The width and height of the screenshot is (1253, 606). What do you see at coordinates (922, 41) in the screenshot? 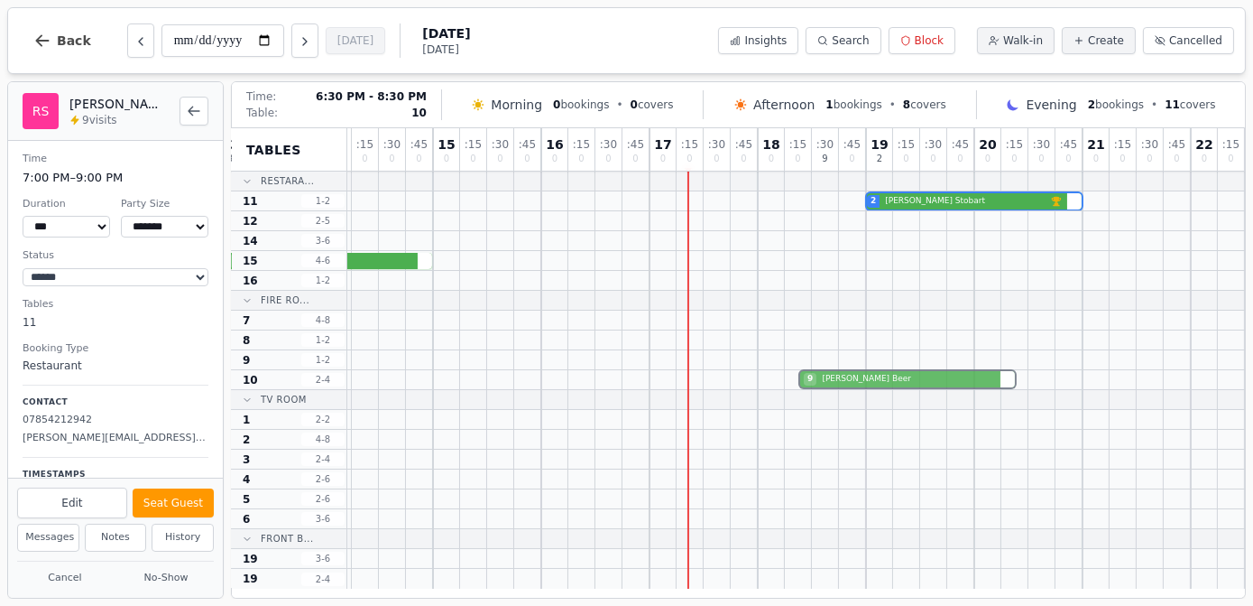
I see `button: Block` at bounding box center [922, 41].